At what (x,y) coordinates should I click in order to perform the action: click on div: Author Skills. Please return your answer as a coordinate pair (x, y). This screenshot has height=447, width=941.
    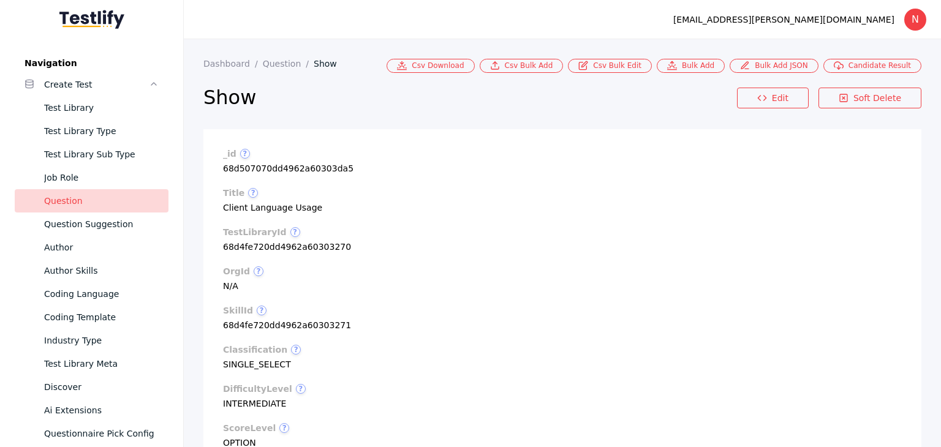
    Looking at the image, I should click on (101, 271).